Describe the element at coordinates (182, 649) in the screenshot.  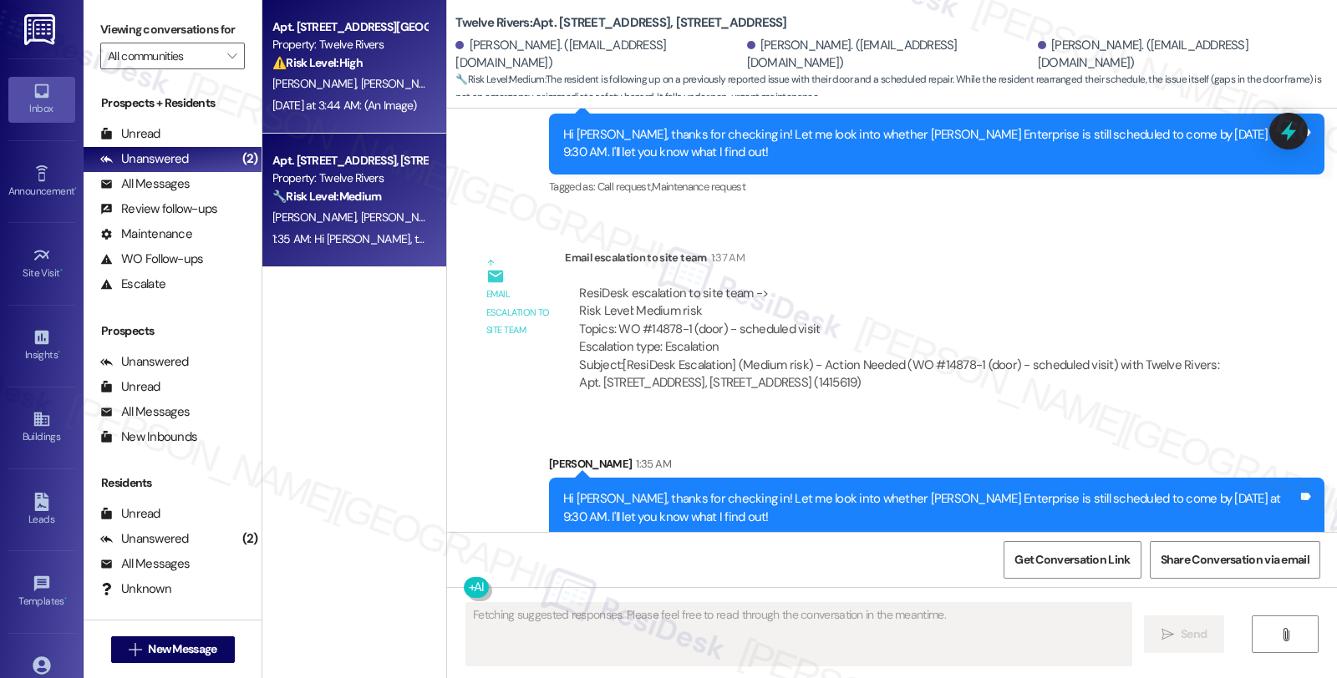
I see `span: New Message` at that location.